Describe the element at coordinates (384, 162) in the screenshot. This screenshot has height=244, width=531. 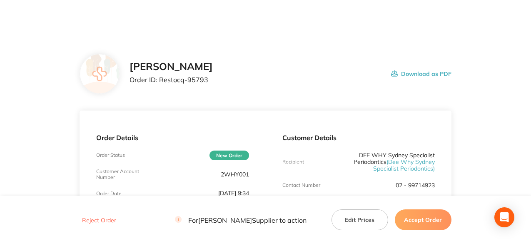
I see `p: DEE WHY Sydney Specialist Periodontics` at that location.